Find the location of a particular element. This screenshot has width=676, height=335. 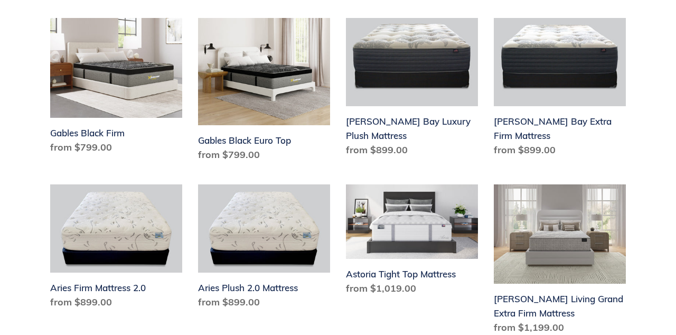

a: Aries Firm Mattress 2.0 is located at coordinates (116, 249).